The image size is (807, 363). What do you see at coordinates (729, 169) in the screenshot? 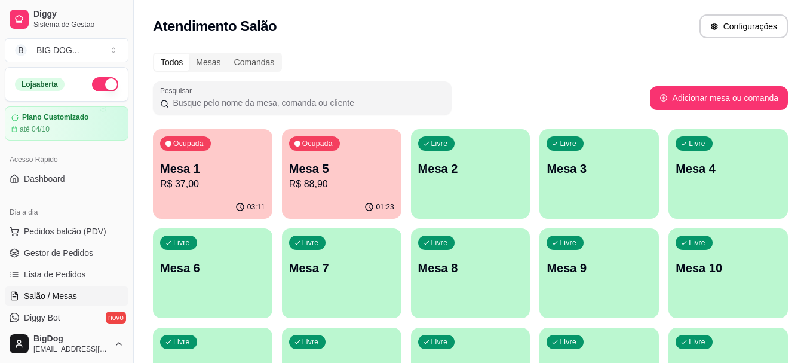
I see `p: Mesa 4` at bounding box center [729, 169].